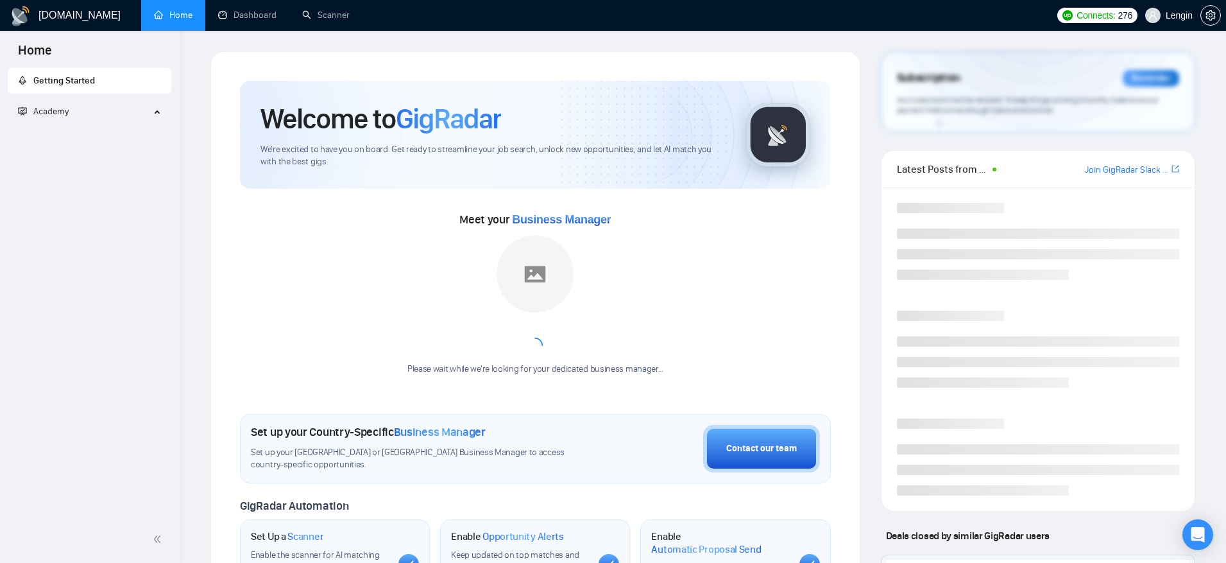 This screenshot has width=1226, height=563. Describe the element at coordinates (535, 369) in the screenshot. I see `div: Please wait while we're looking for your dedicated business manager...` at that location.